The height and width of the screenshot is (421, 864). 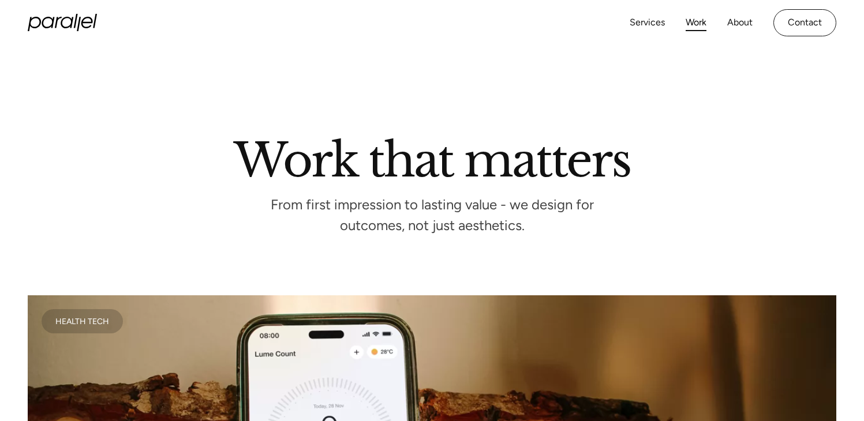 I want to click on a: Services, so click(x=647, y=23).